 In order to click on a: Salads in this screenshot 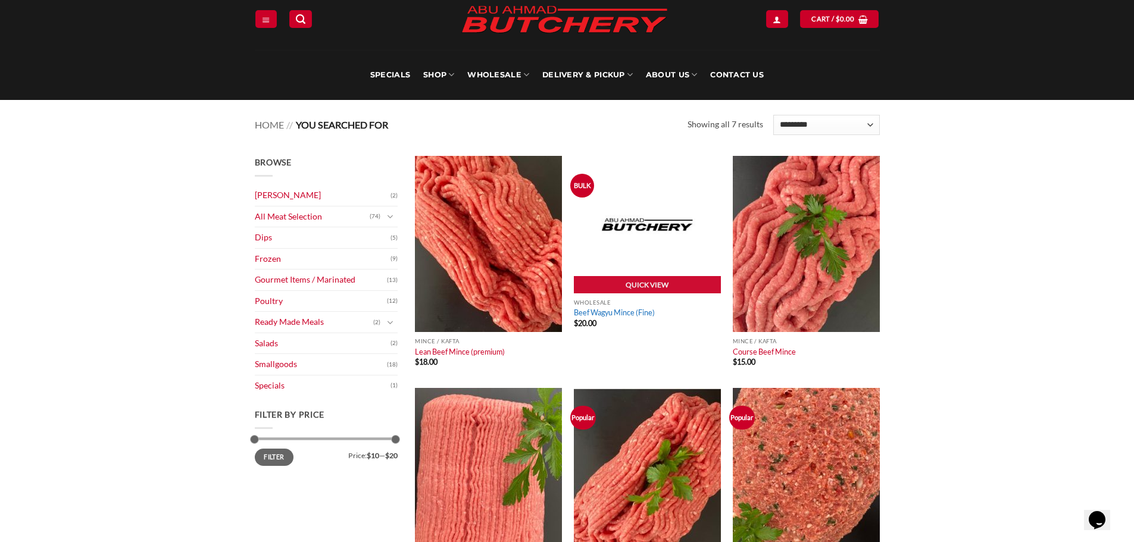, I will do `click(323, 343)`.